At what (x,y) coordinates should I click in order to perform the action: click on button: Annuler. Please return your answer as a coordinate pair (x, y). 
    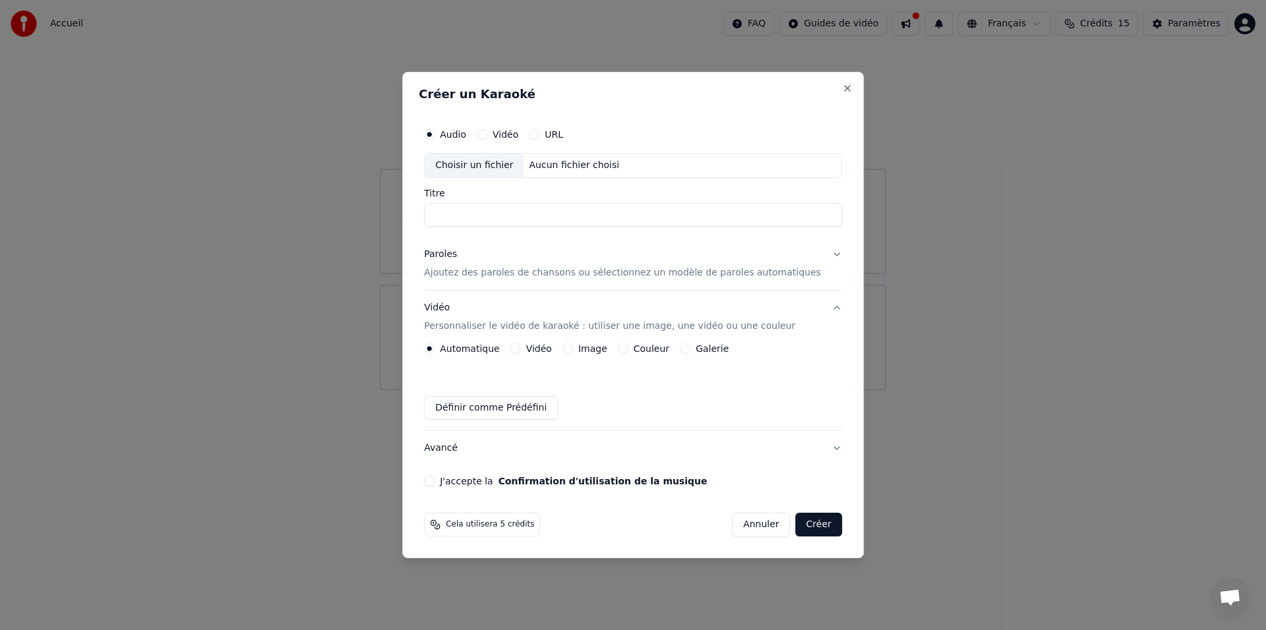
    Looking at the image, I should click on (761, 525).